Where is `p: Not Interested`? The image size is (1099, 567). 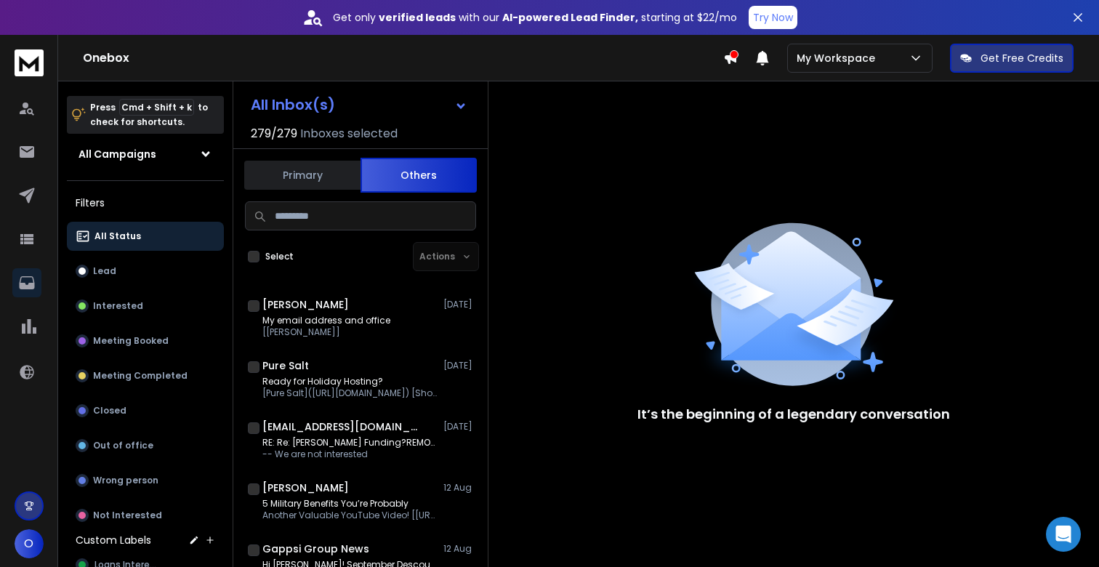
p: Not Interested is located at coordinates (127, 515).